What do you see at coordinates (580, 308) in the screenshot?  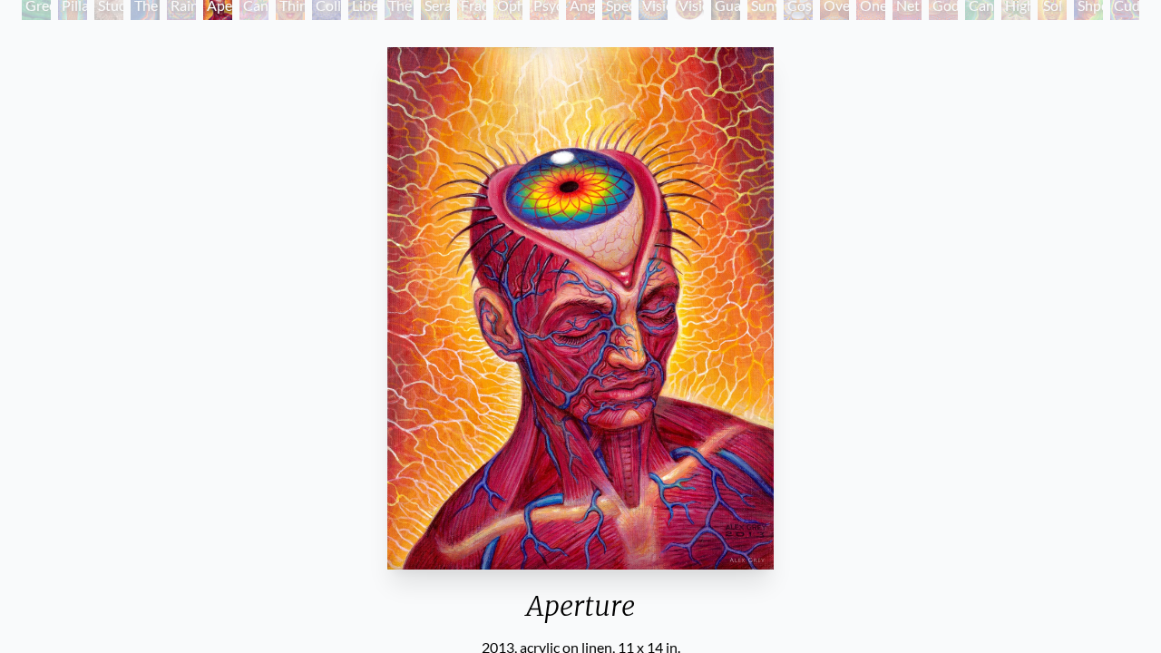 I see `img: Aperture-2013-Alex-Grey-watermarked.jpg` at bounding box center [580, 308].